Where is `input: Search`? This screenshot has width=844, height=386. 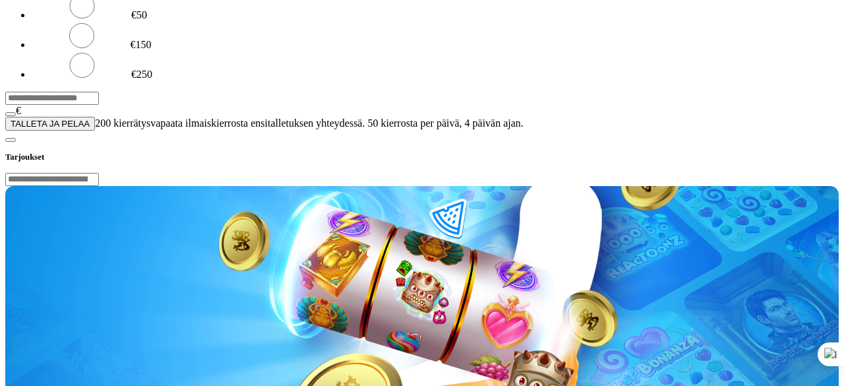 input: Search is located at coordinates (52, 179).